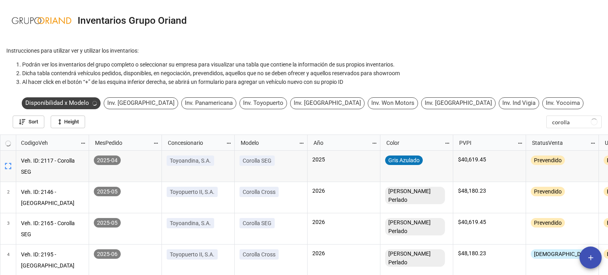 This screenshot has height=275, width=608. Describe the element at coordinates (45, 143) in the screenshot. I see `div: grid` at that location.